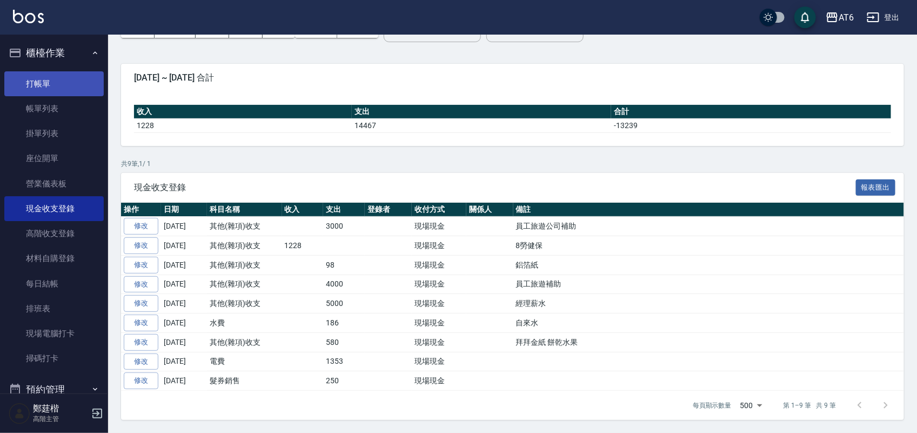  What do you see at coordinates (244, 210) in the screenshot?
I see `th: 科目名稱` at bounding box center [244, 210].